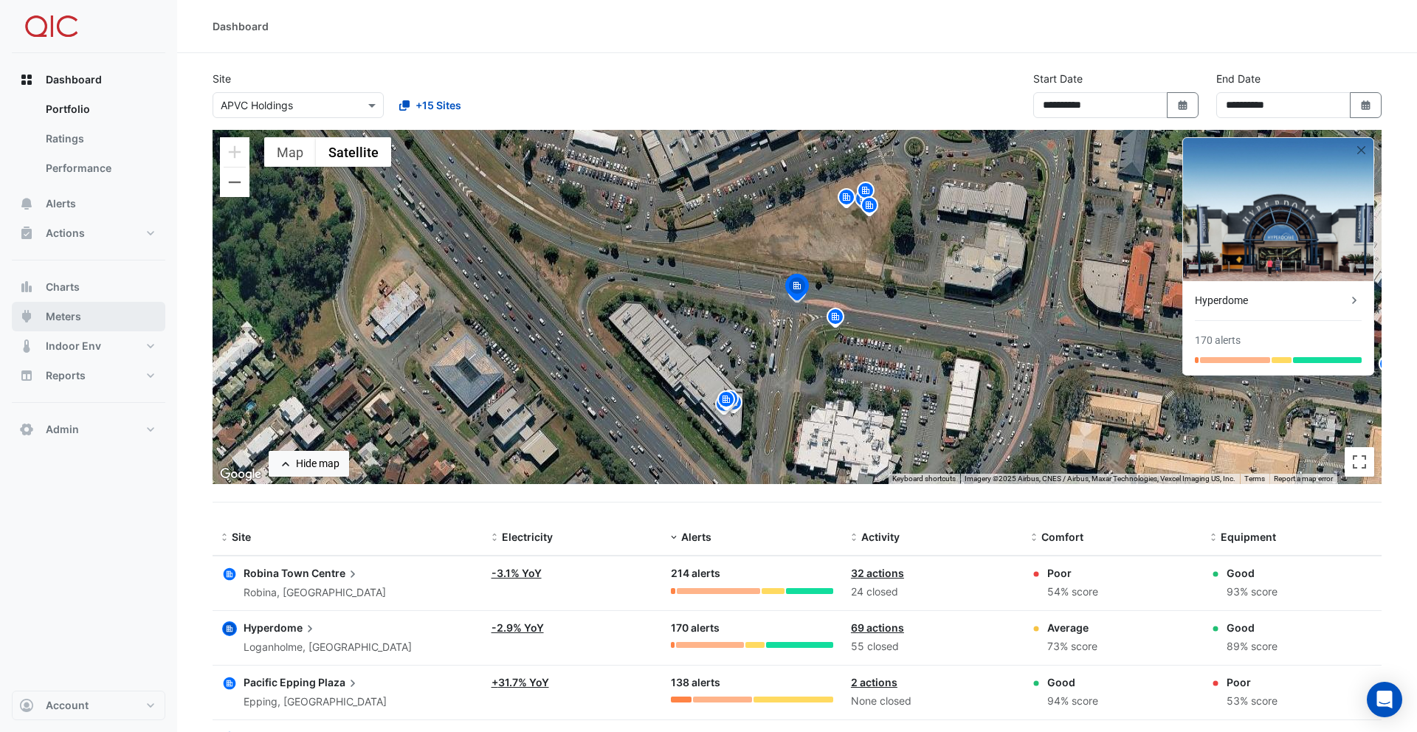  Describe the element at coordinates (276, 573) in the screenshot. I see `span: Robina Town` at that location.